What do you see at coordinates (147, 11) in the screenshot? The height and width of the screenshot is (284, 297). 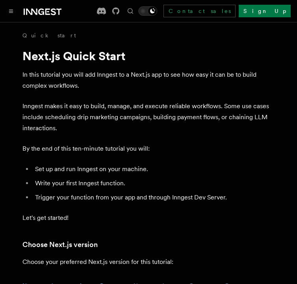 I see `button: Toggle dark mode` at bounding box center [147, 11].